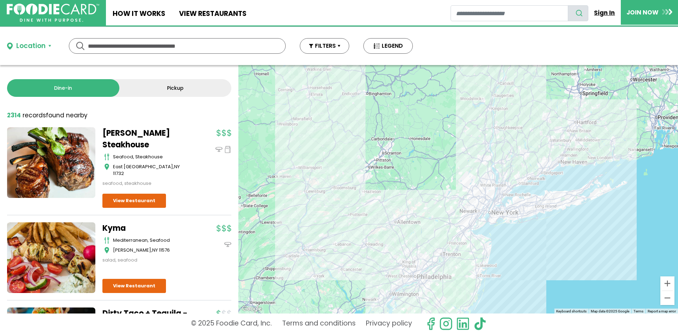  I want to click on img: Google, so click(252, 309).